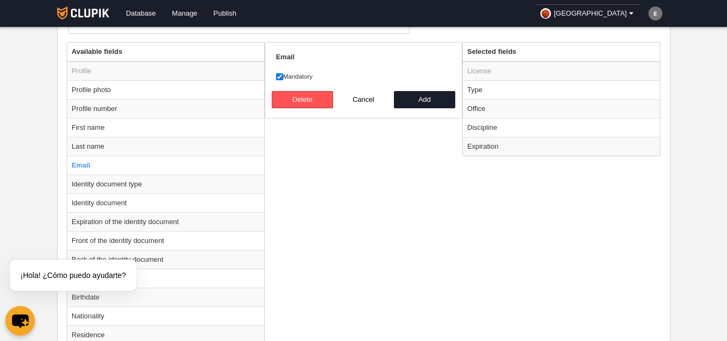 This screenshot has height=341, width=727. Describe the element at coordinates (166, 108) in the screenshot. I see `td: Profile number` at that location.